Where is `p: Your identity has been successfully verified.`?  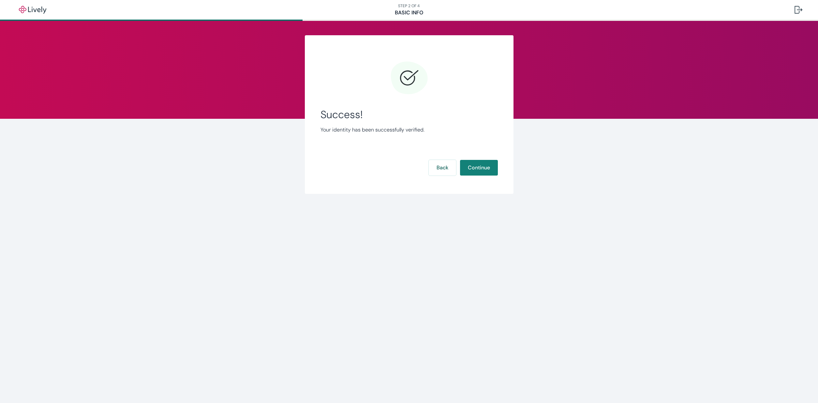 p: Your identity has been successfully verified. is located at coordinates (409, 130).